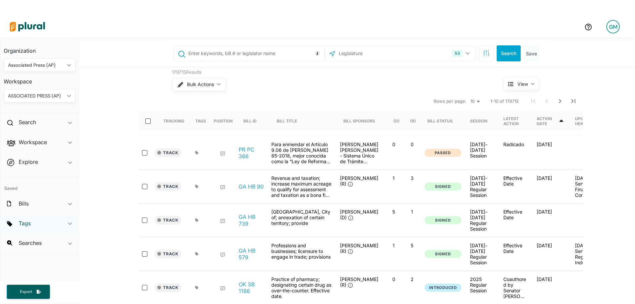  I want to click on div: Position, so click(223, 121).